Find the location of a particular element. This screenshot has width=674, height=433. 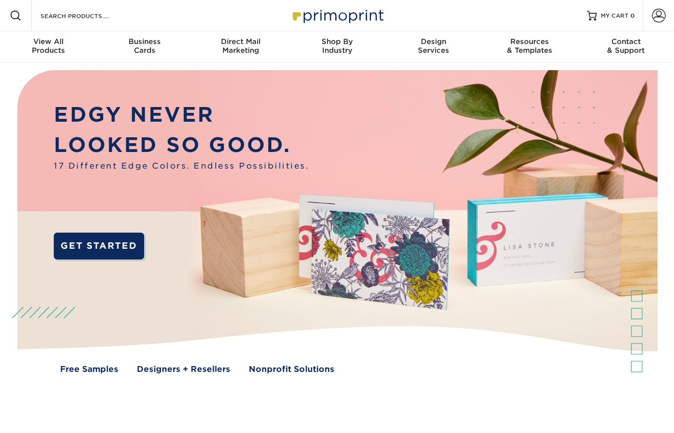

div: & Templates is located at coordinates (529, 46).